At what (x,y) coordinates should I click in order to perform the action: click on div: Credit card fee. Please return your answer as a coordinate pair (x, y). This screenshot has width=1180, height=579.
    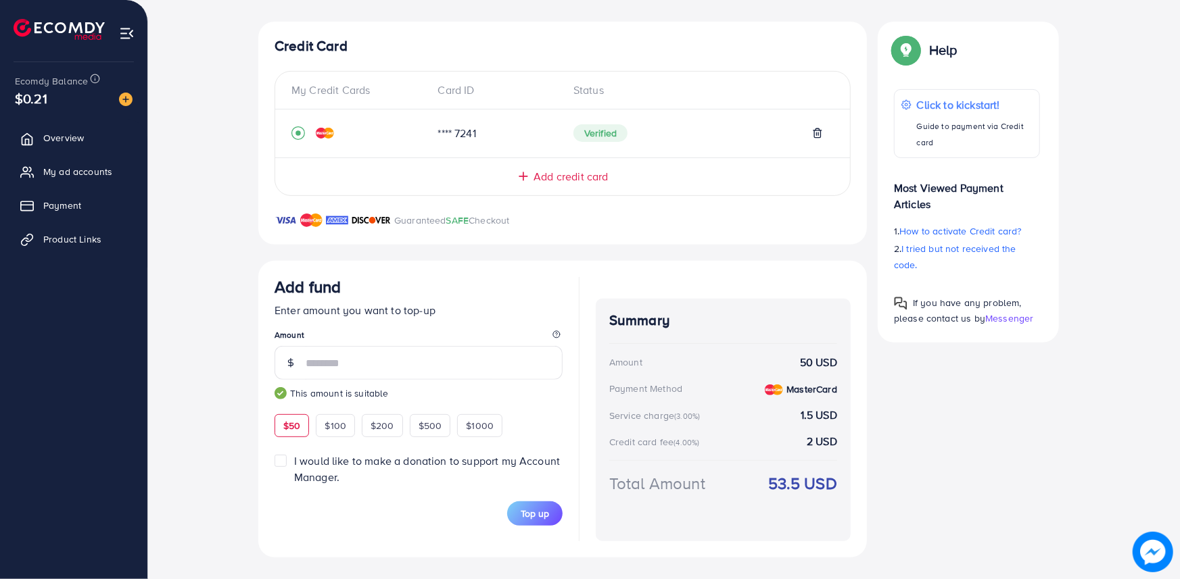
    Looking at the image, I should click on (656, 442).